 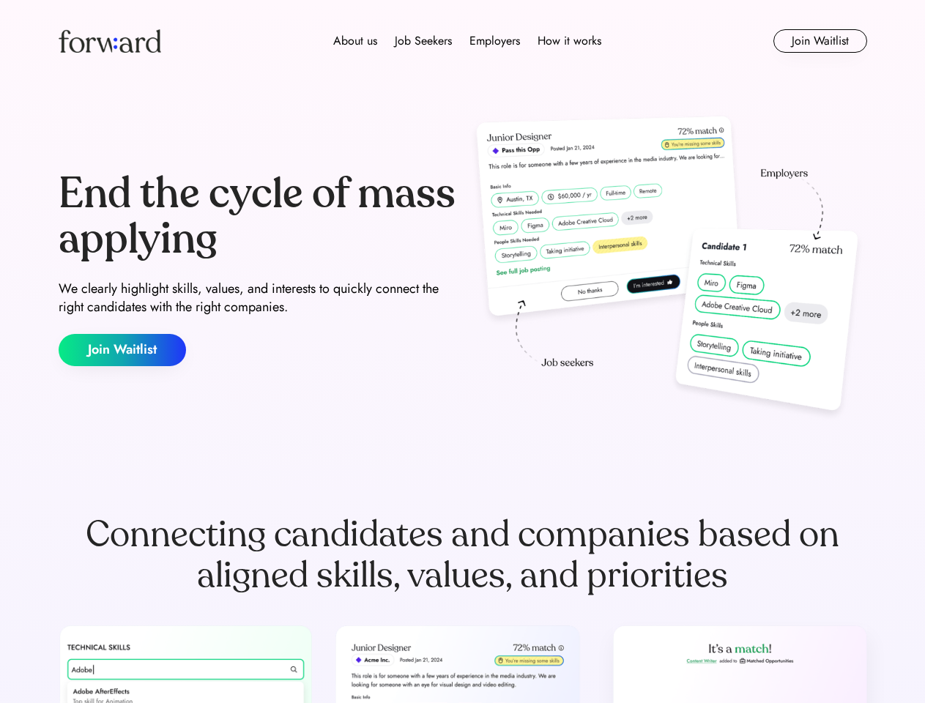 What do you see at coordinates (668, 269) in the screenshot?
I see `img: hero-image.png` at bounding box center [668, 269].